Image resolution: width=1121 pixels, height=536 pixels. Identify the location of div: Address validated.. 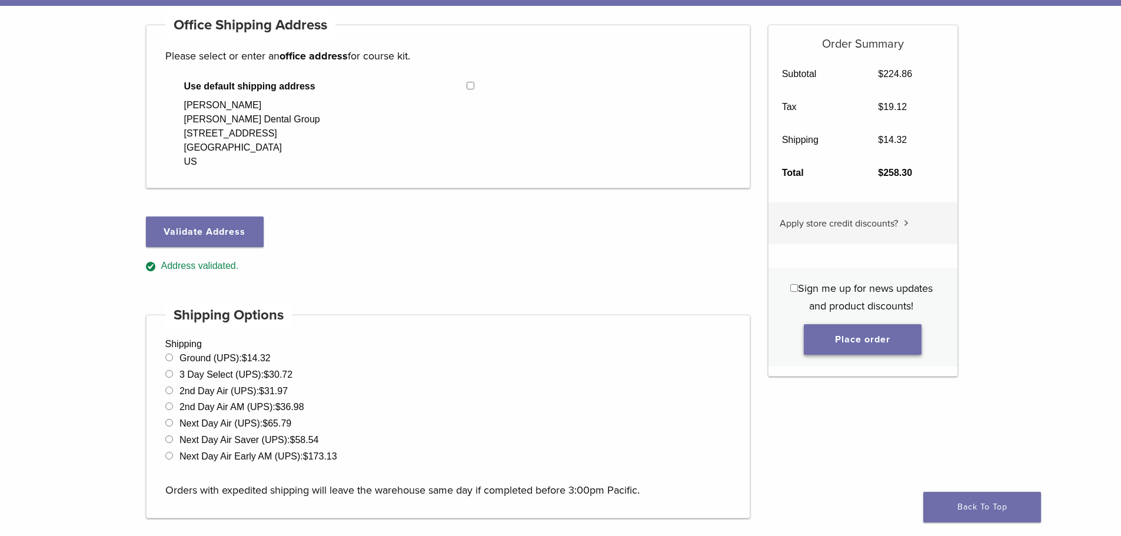
(448, 266).